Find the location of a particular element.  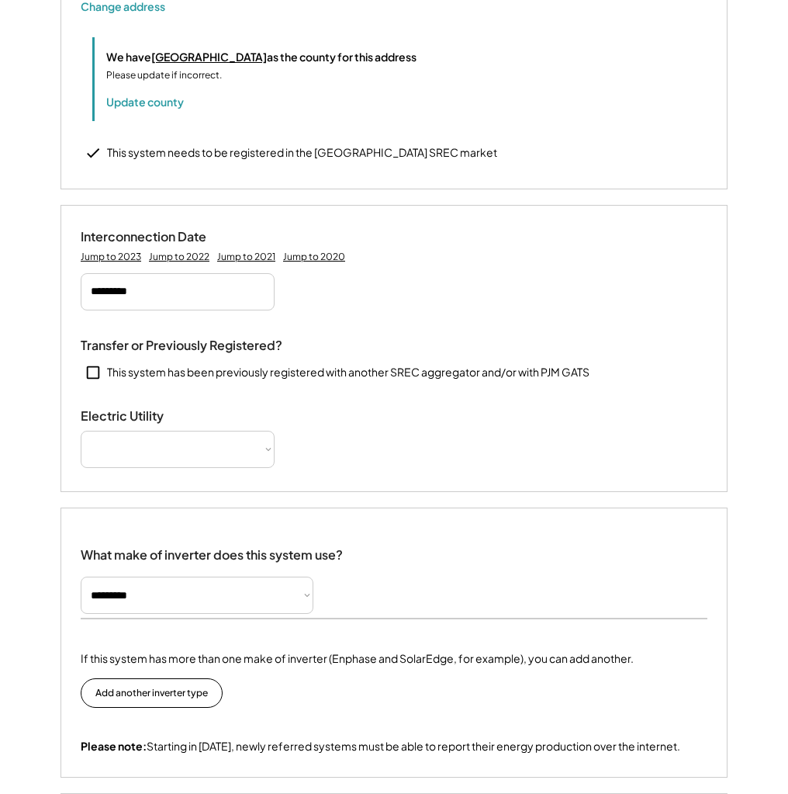

div: Electric Utility is located at coordinates (158, 416).